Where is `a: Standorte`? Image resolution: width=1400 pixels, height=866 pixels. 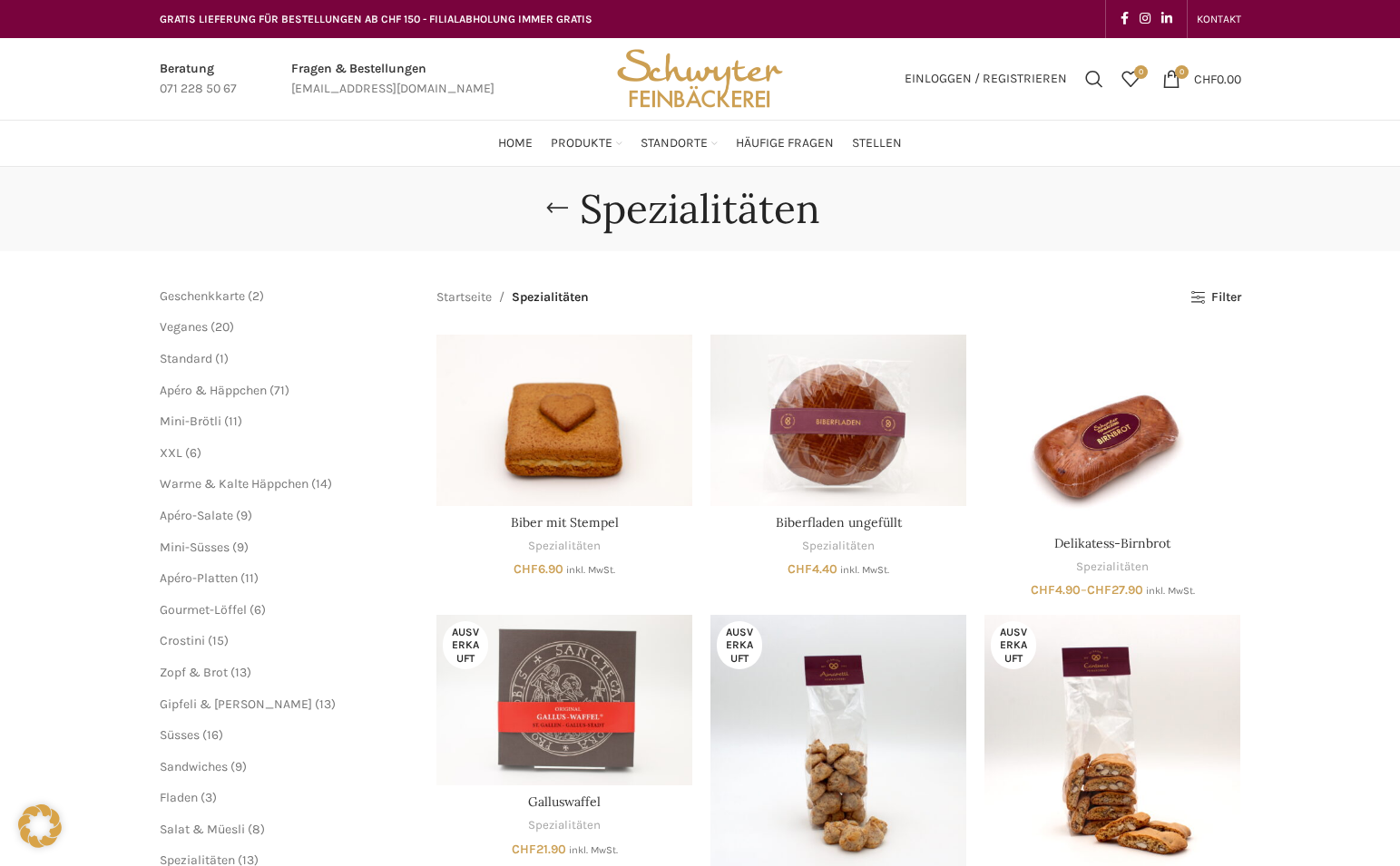
a: Standorte is located at coordinates (679, 143).